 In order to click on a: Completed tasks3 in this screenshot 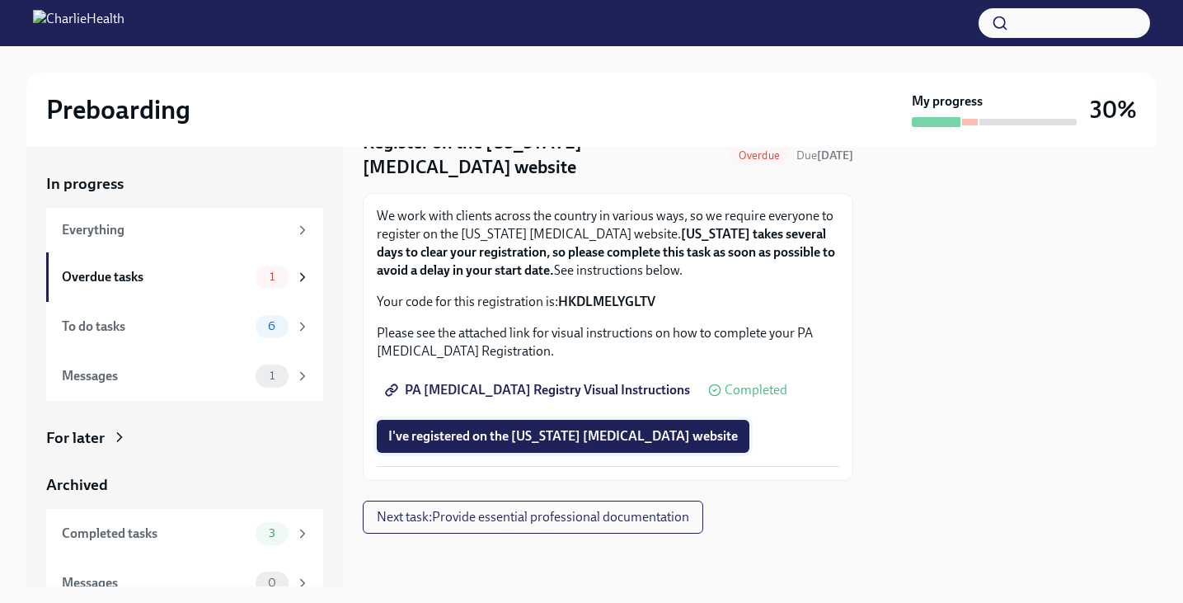, I will do `click(185, 533)`.